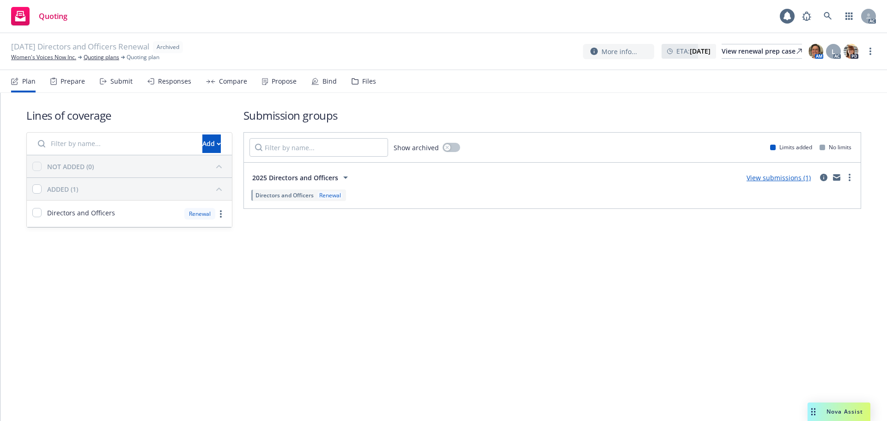 This screenshot has height=421, width=887. What do you see at coordinates (813, 412) in the screenshot?
I see `div: Drag to move` at bounding box center [813, 412].